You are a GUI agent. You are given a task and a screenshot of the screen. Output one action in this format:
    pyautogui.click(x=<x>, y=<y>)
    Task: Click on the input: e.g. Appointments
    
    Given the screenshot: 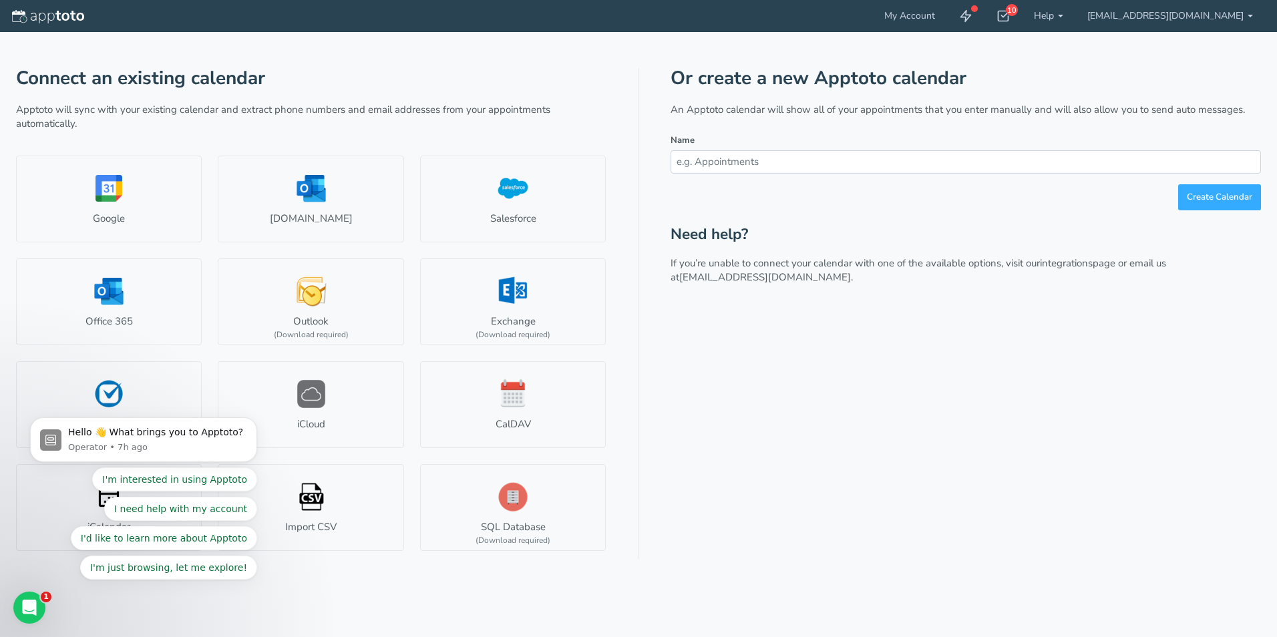 What is the action you would take?
    pyautogui.click(x=965, y=162)
    